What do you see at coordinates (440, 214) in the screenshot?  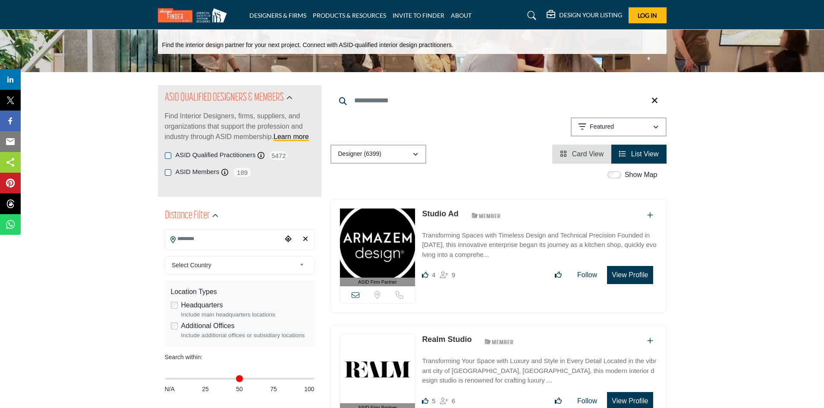 I see `p: Studio Ad` at bounding box center [440, 214].